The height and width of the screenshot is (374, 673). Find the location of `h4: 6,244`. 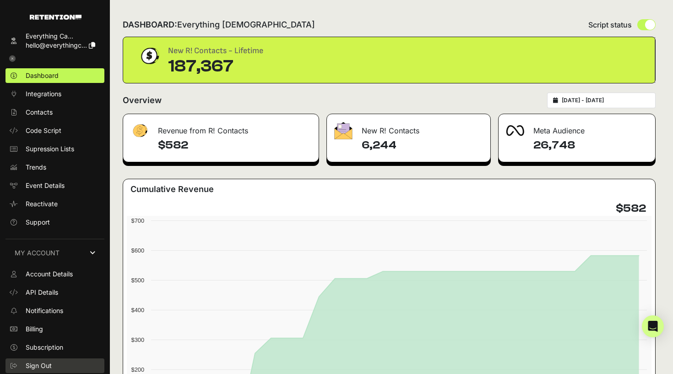

h4: 6,244 is located at coordinates (422, 145).